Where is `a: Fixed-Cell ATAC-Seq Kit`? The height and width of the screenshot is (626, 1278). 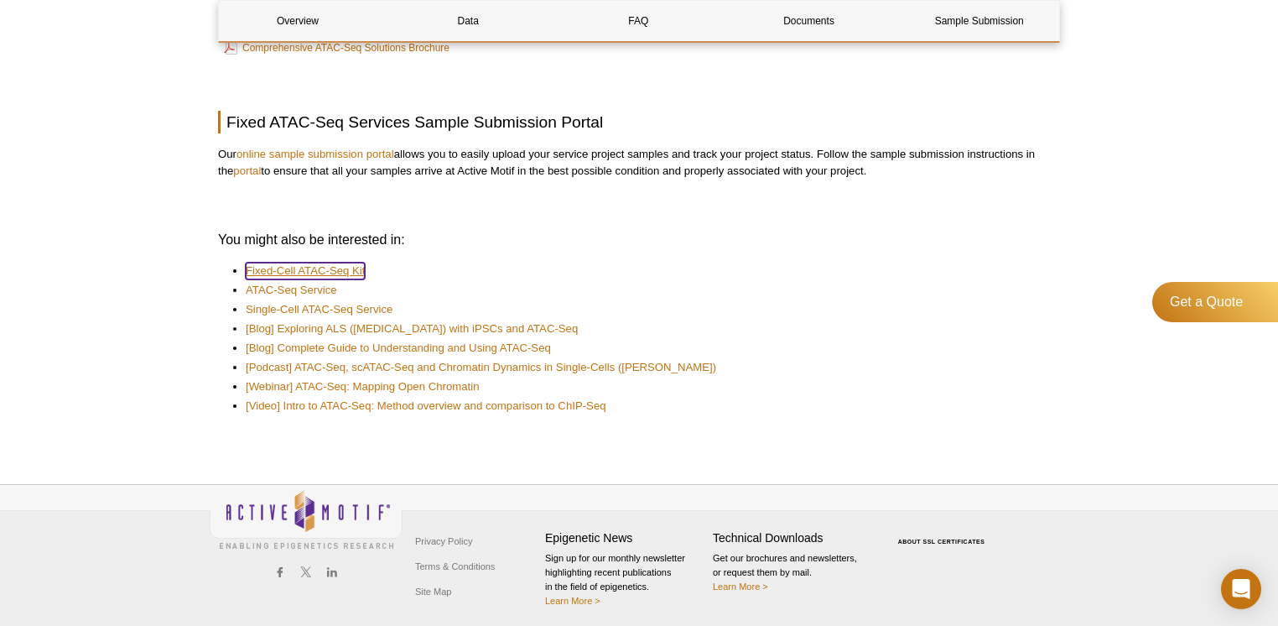 a: Fixed-Cell ATAC-Seq Kit is located at coordinates (305, 271).